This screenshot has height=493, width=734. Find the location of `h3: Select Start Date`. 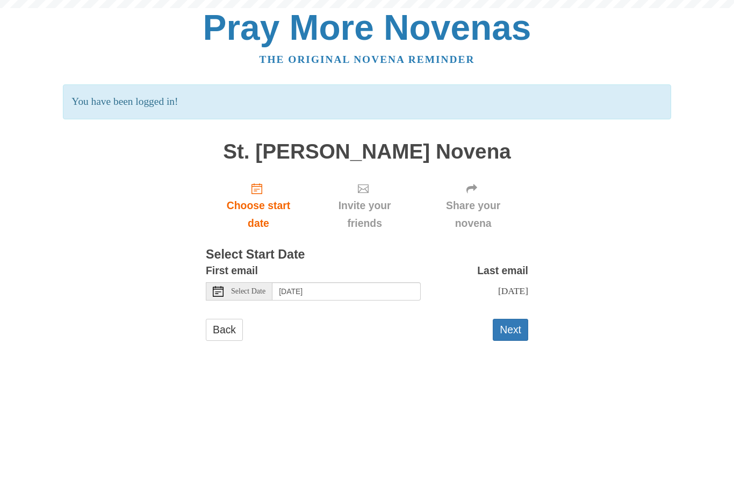

h3: Select Start Date is located at coordinates (367, 255).